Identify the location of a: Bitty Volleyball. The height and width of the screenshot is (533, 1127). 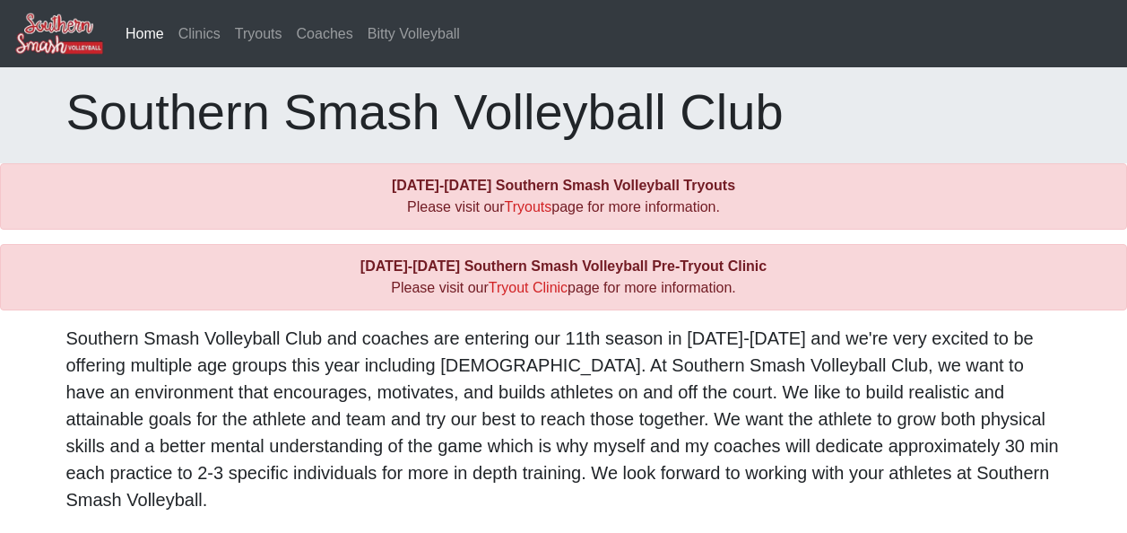
(413, 34).